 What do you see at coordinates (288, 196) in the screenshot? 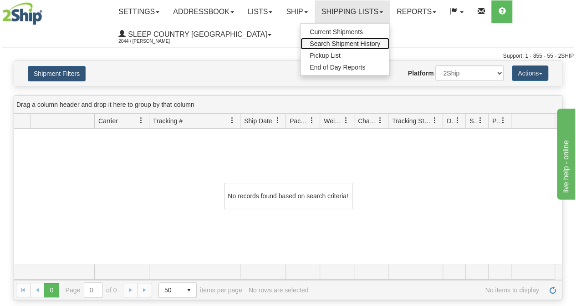
I see `div: No records found based on search criteria!` at bounding box center [288, 196].